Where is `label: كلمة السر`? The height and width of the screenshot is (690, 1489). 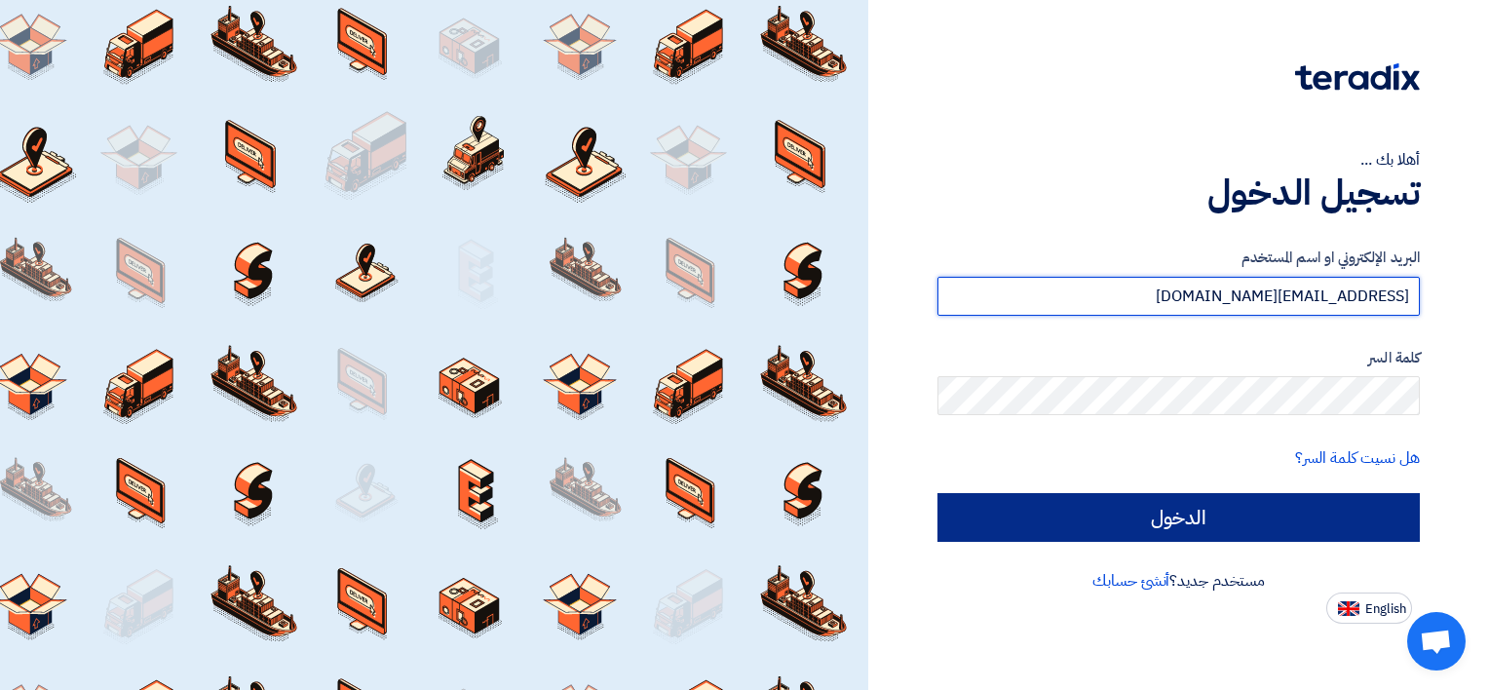 label: كلمة السر is located at coordinates (1178, 358).